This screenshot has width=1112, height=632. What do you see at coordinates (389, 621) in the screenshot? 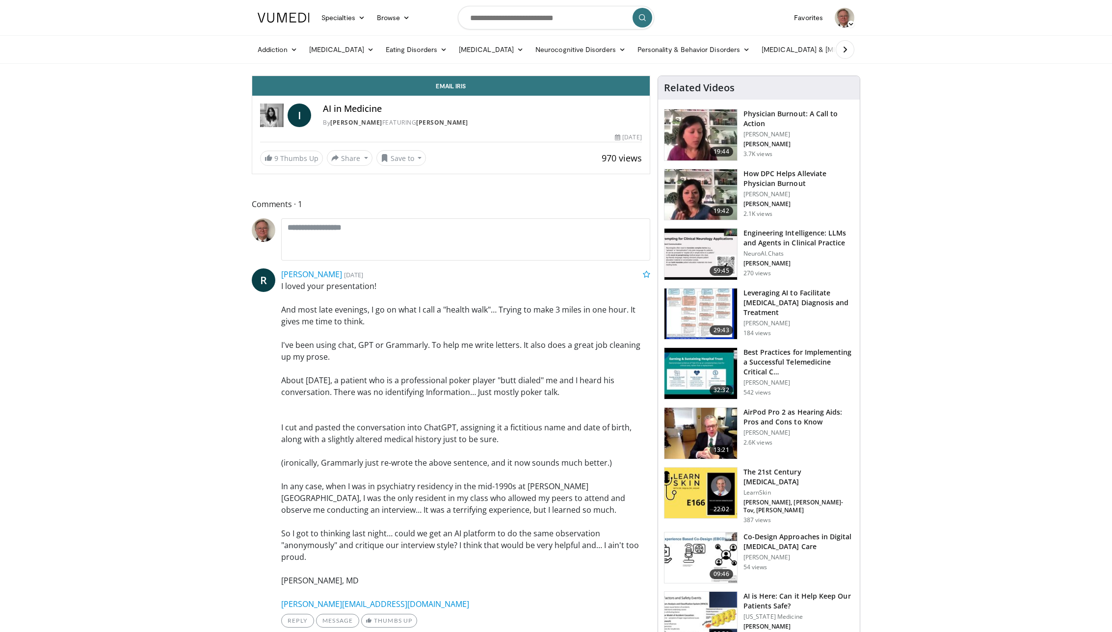
I see `a: Thumbs Up` at bounding box center [389, 621].